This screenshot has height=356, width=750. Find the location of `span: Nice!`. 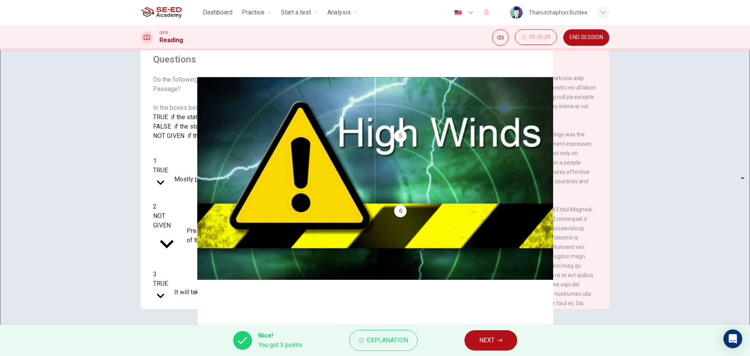

span: Nice! is located at coordinates (280, 335).